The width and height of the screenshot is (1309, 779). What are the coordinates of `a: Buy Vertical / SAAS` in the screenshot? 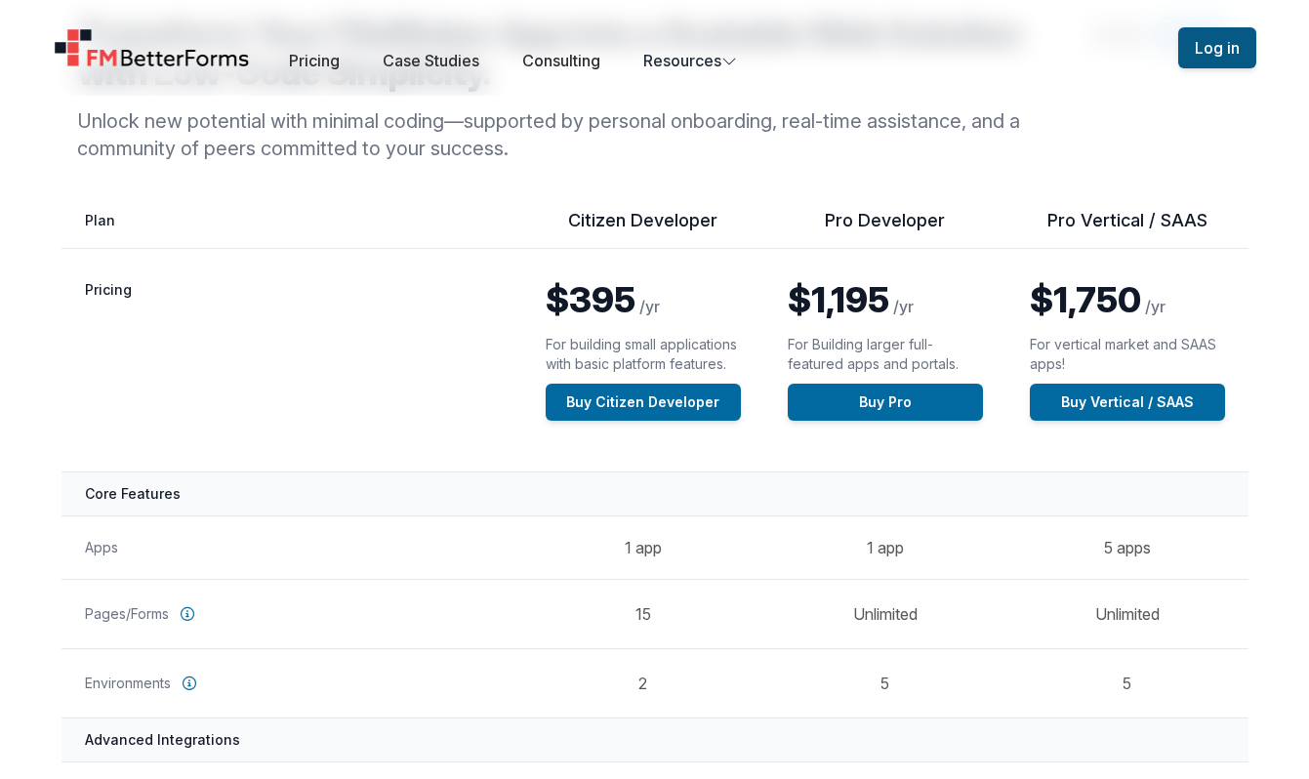 It's located at (1127, 402).